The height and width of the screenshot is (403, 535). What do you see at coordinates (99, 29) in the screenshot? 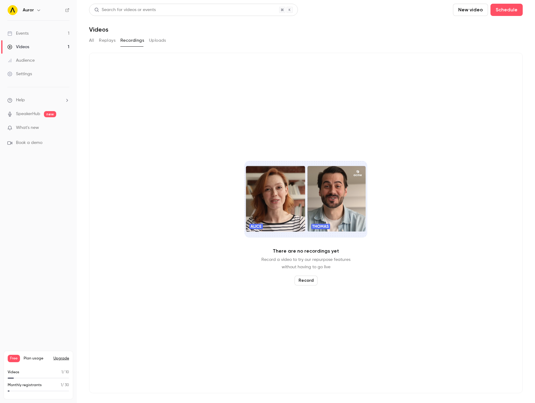
I see `h1: Videos` at bounding box center [99, 29].